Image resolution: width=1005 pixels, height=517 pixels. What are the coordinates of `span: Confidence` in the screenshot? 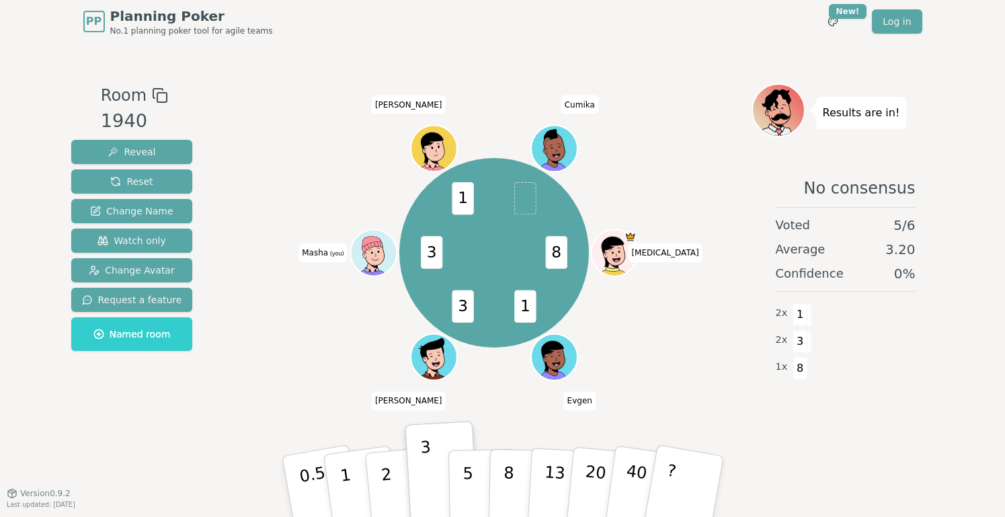 It's located at (809, 274).